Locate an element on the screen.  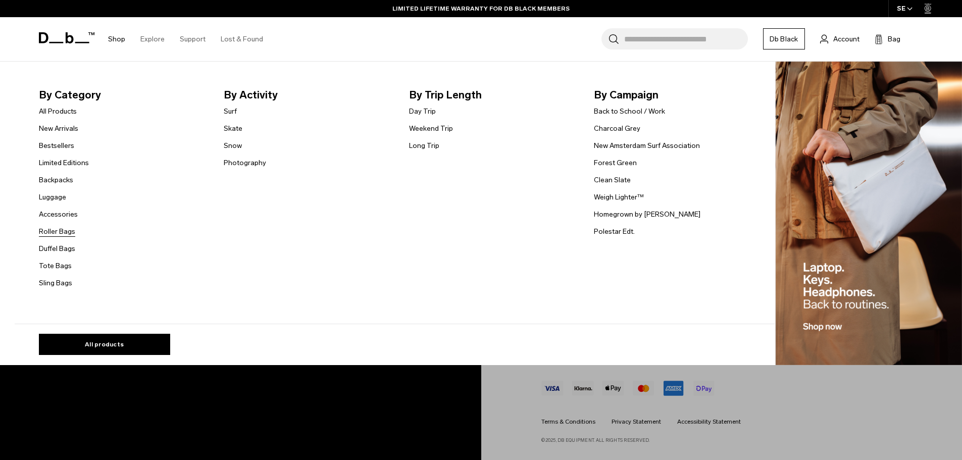
a: Snow is located at coordinates (233, 145).